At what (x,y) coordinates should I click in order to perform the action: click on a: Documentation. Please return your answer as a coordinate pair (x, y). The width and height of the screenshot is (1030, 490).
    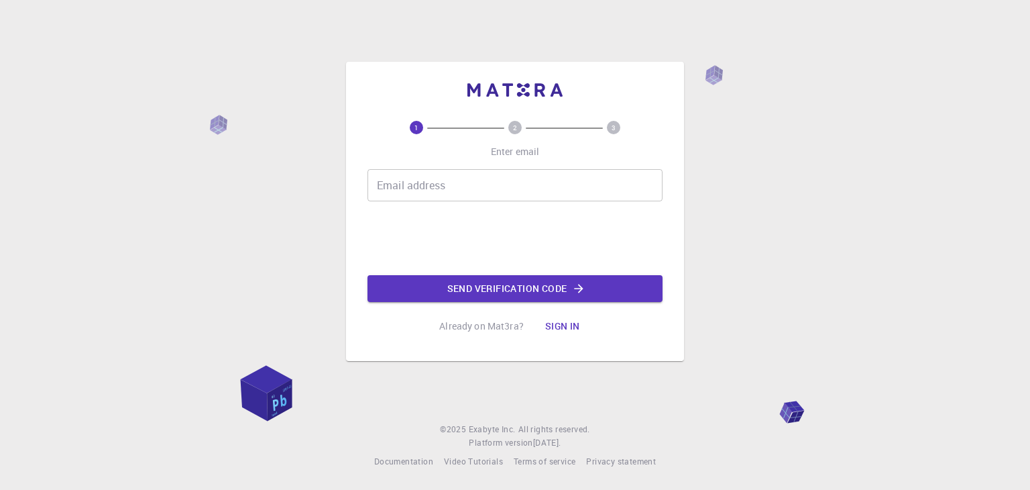
    Looking at the image, I should click on (404, 461).